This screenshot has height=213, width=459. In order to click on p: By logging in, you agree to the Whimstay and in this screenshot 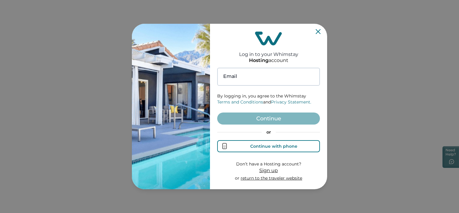, I will do `click(269, 99)`.